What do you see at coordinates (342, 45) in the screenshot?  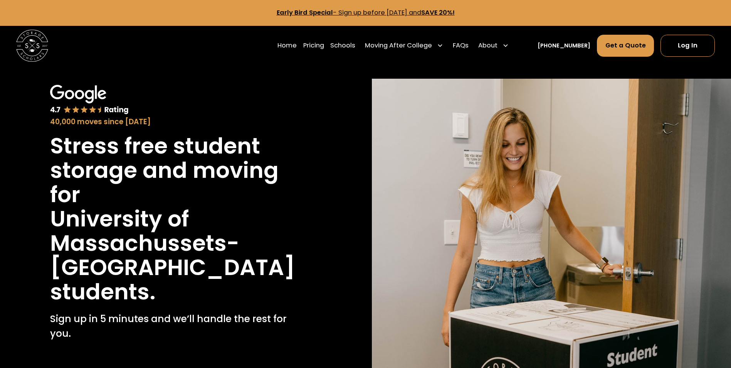 I see `a: Schools` at bounding box center [342, 45].